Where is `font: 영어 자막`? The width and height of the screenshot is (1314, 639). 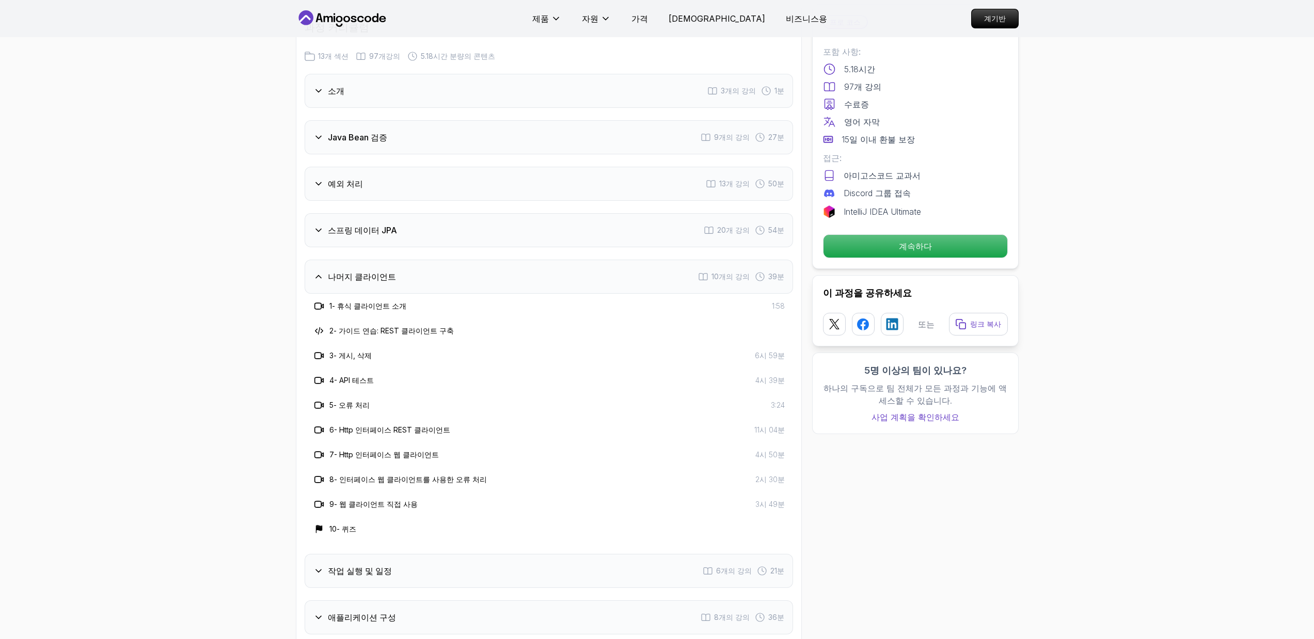
font: 영어 자막 is located at coordinates (862, 122).